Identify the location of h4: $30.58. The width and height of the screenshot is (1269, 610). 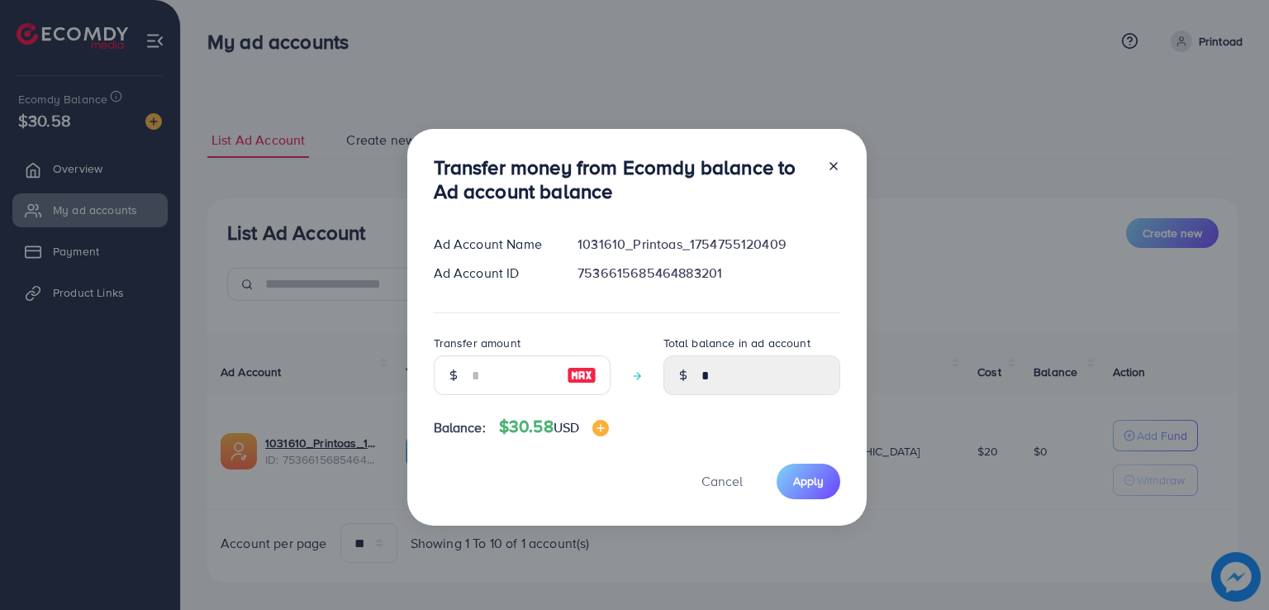
(554, 426).